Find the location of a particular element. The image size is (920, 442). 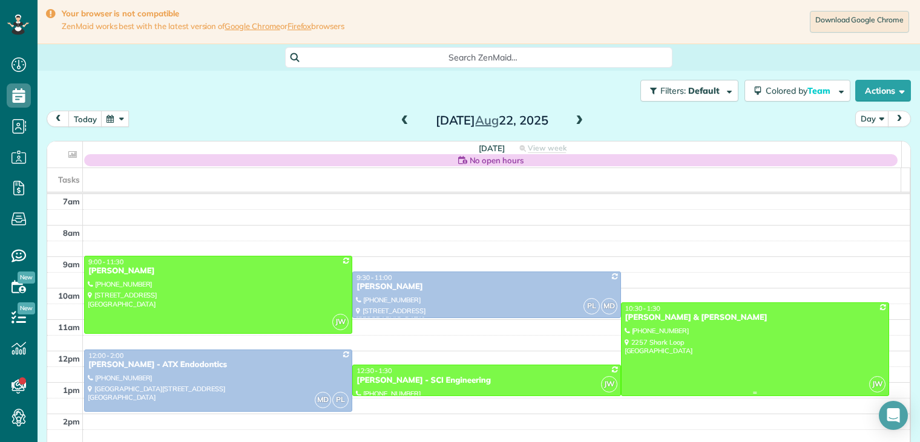

a: Google Chrome is located at coordinates (252, 26).